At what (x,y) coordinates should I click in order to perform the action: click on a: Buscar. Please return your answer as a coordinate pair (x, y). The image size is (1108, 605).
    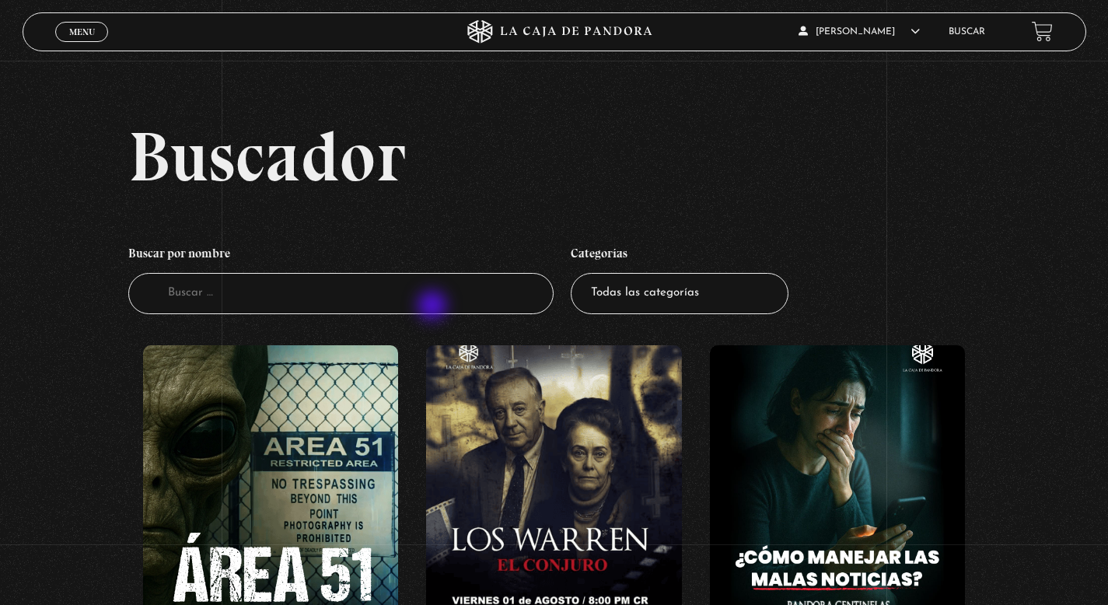
    Looking at the image, I should click on (966, 32).